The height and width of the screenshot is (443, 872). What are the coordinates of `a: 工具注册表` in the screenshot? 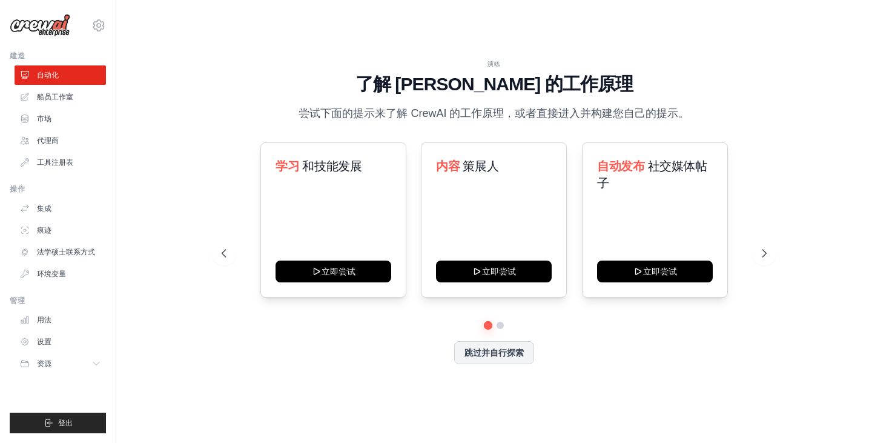 It's located at (60, 162).